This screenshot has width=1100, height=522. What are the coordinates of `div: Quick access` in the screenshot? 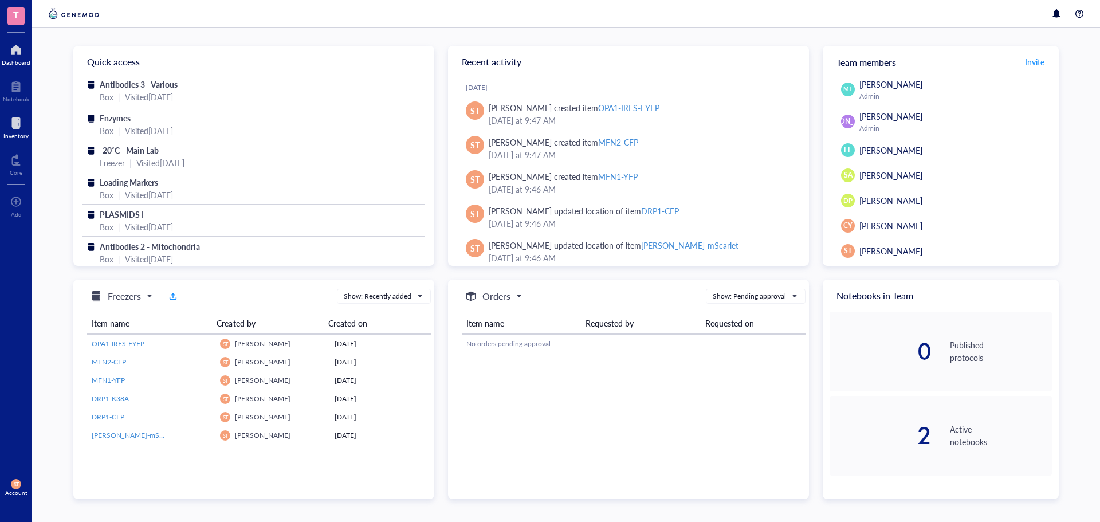 It's located at (254, 62).